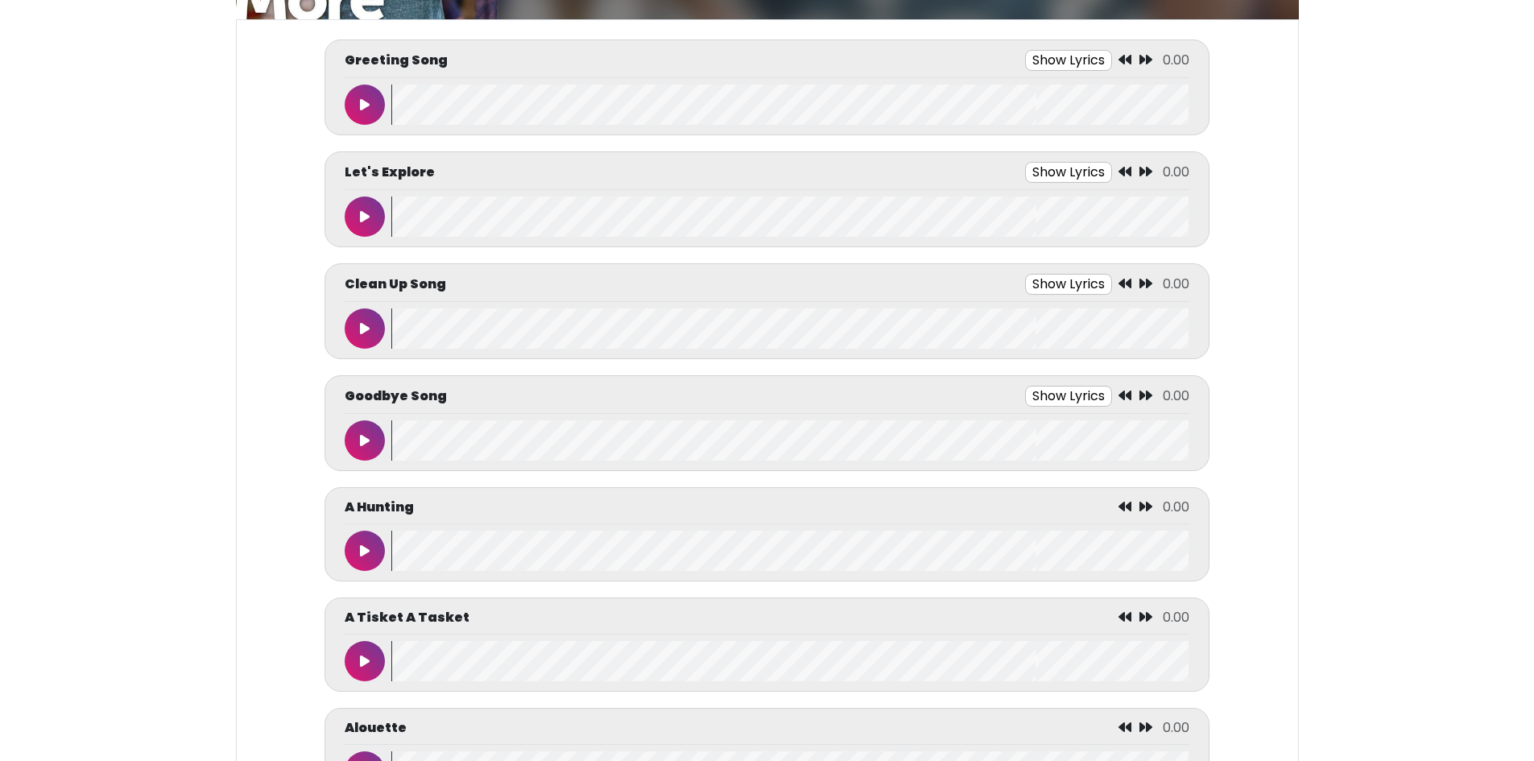 This screenshot has width=1534, height=761. Describe the element at coordinates (395, 396) in the screenshot. I see `p: Goodbye Song` at that location.